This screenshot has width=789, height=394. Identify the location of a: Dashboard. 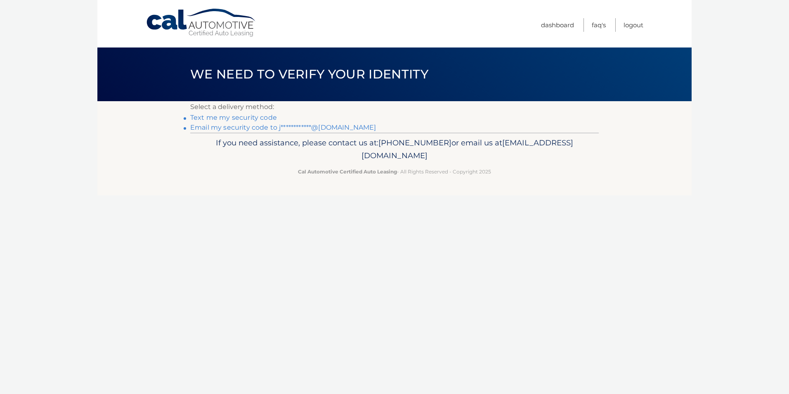
(558, 25).